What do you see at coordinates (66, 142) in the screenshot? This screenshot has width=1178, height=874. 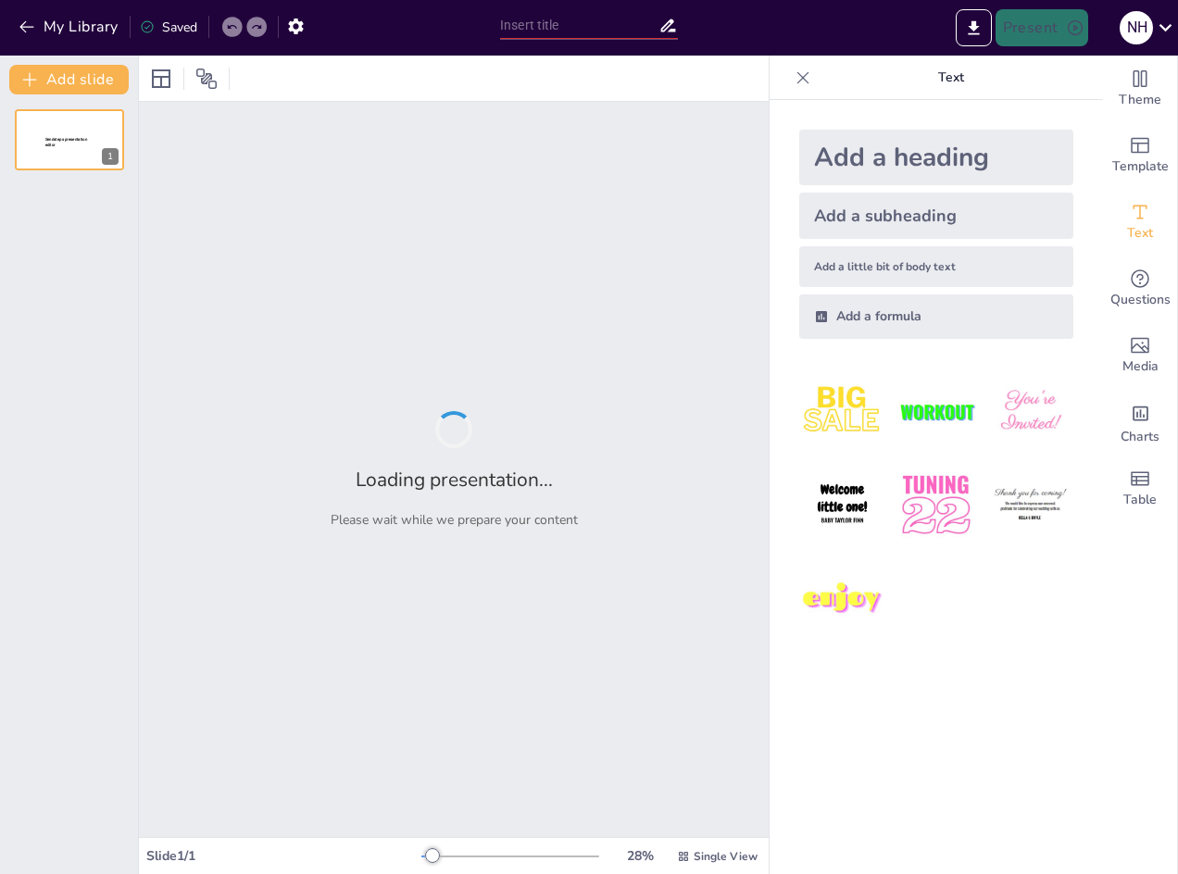 I see `span: Sendsteps presentation editor` at bounding box center [66, 142].